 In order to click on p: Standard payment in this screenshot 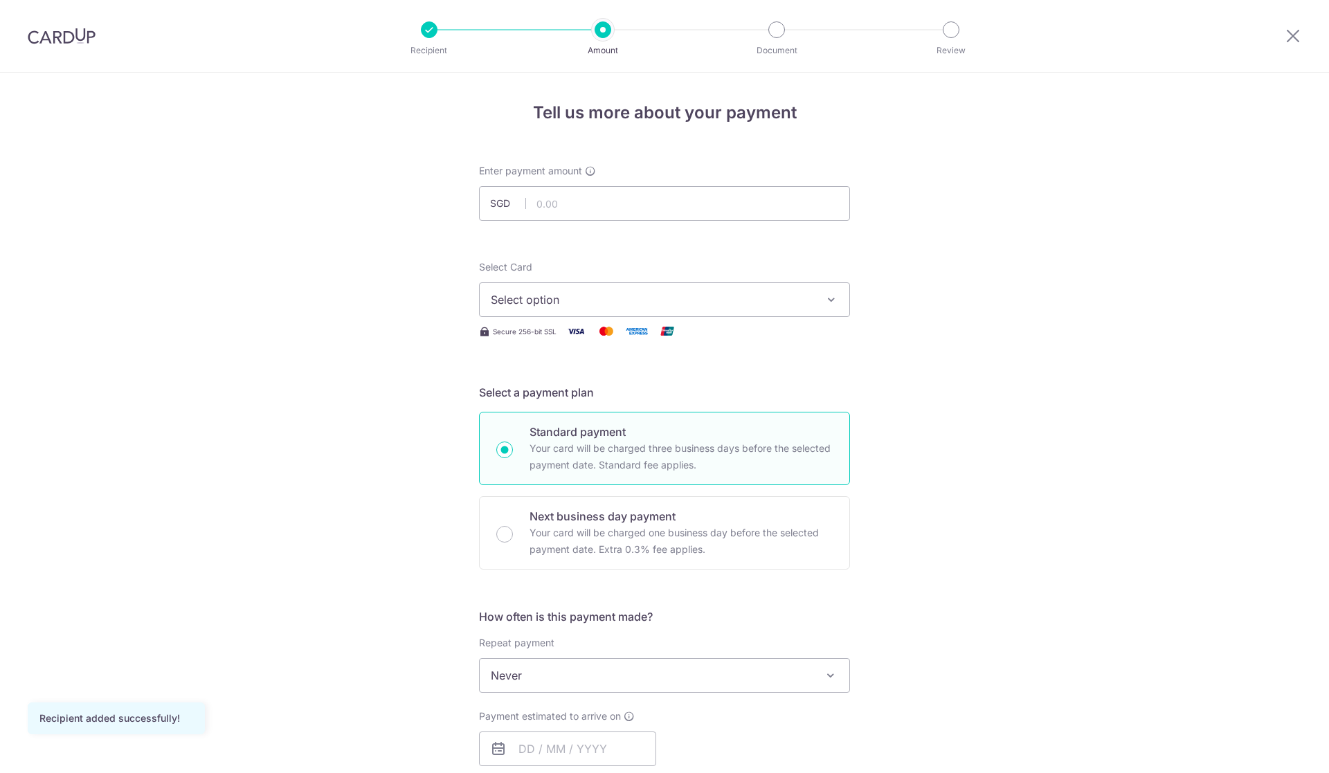, I will do `click(681, 432)`.